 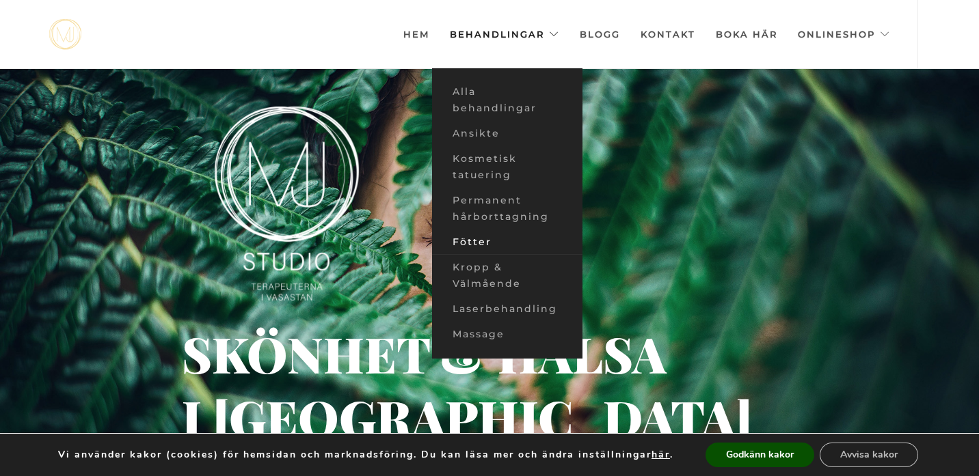 I want to click on a: Massage, so click(x=507, y=334).